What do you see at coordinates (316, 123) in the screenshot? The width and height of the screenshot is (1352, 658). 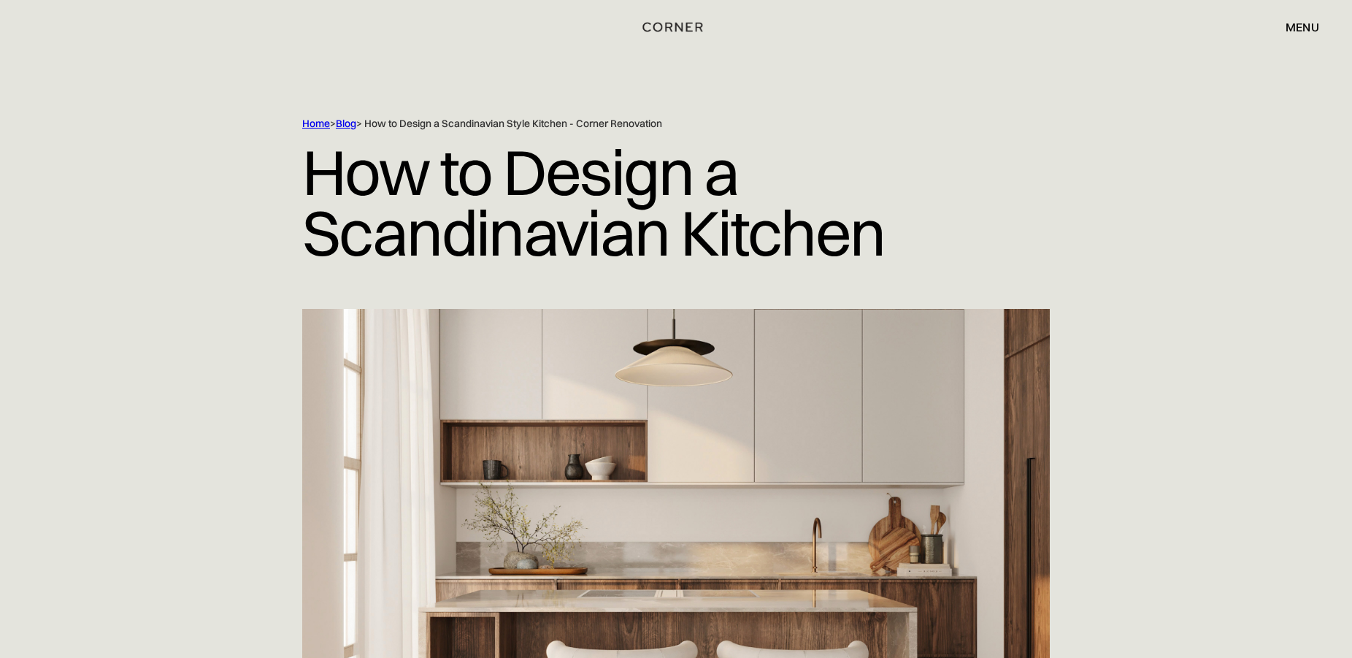 I see `a: Home` at bounding box center [316, 123].